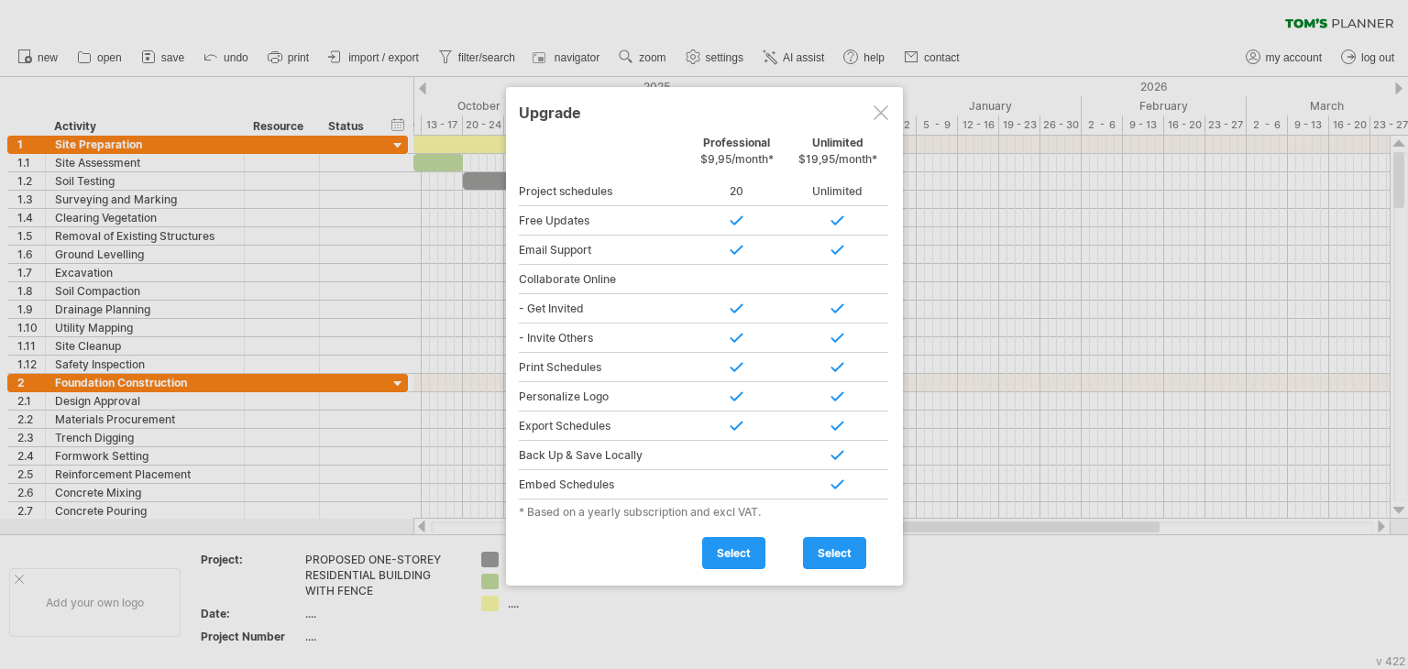  Describe the element at coordinates (602, 309) in the screenshot. I see `div: - Get Invited` at that location.